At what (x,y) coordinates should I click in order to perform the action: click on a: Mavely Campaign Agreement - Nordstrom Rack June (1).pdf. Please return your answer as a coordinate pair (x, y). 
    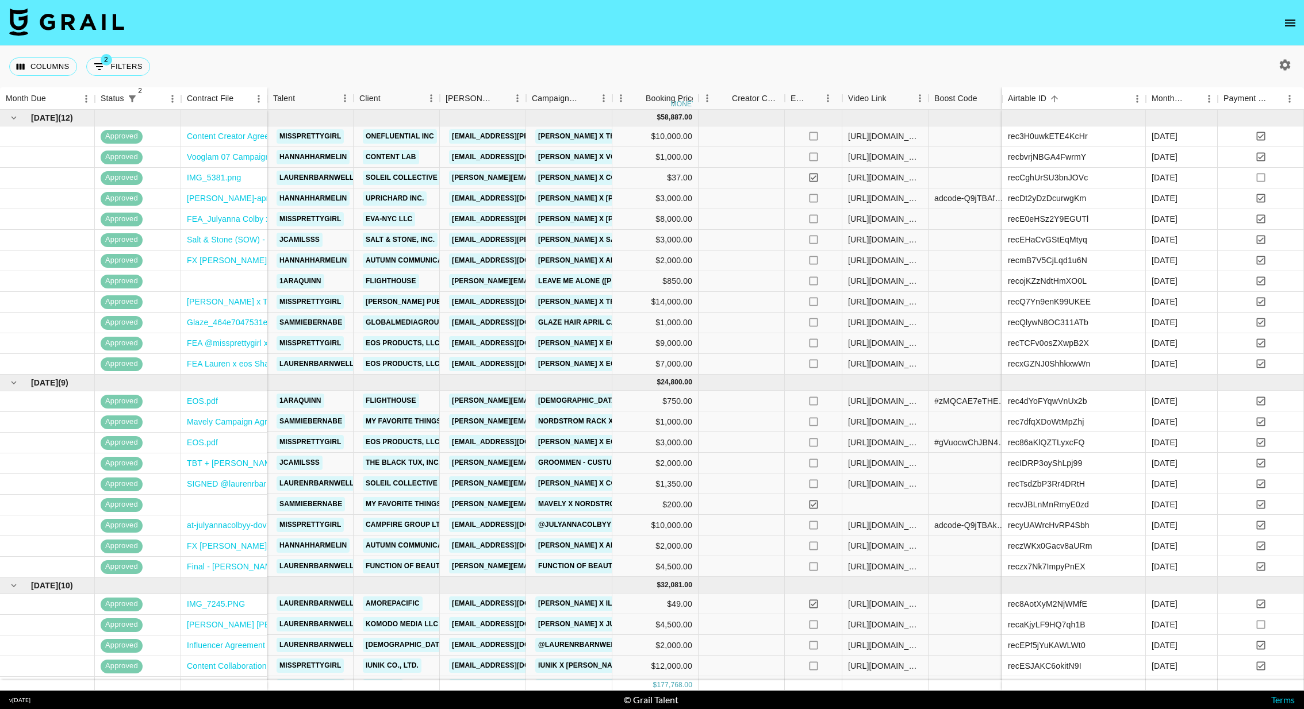
    Looking at the image, I should click on (297, 422).